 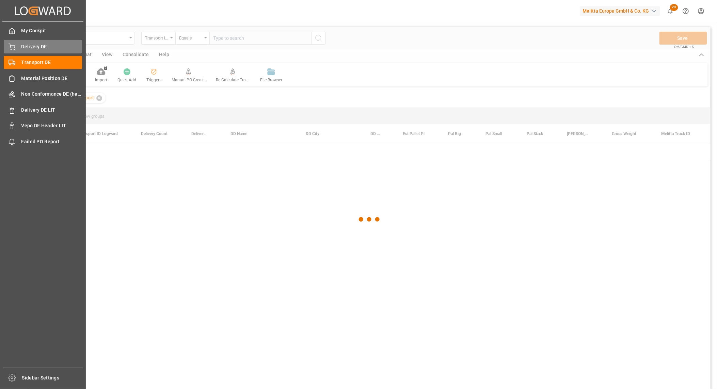 What do you see at coordinates (43, 141) in the screenshot?
I see `a: Failed PO Report` at bounding box center [43, 141].